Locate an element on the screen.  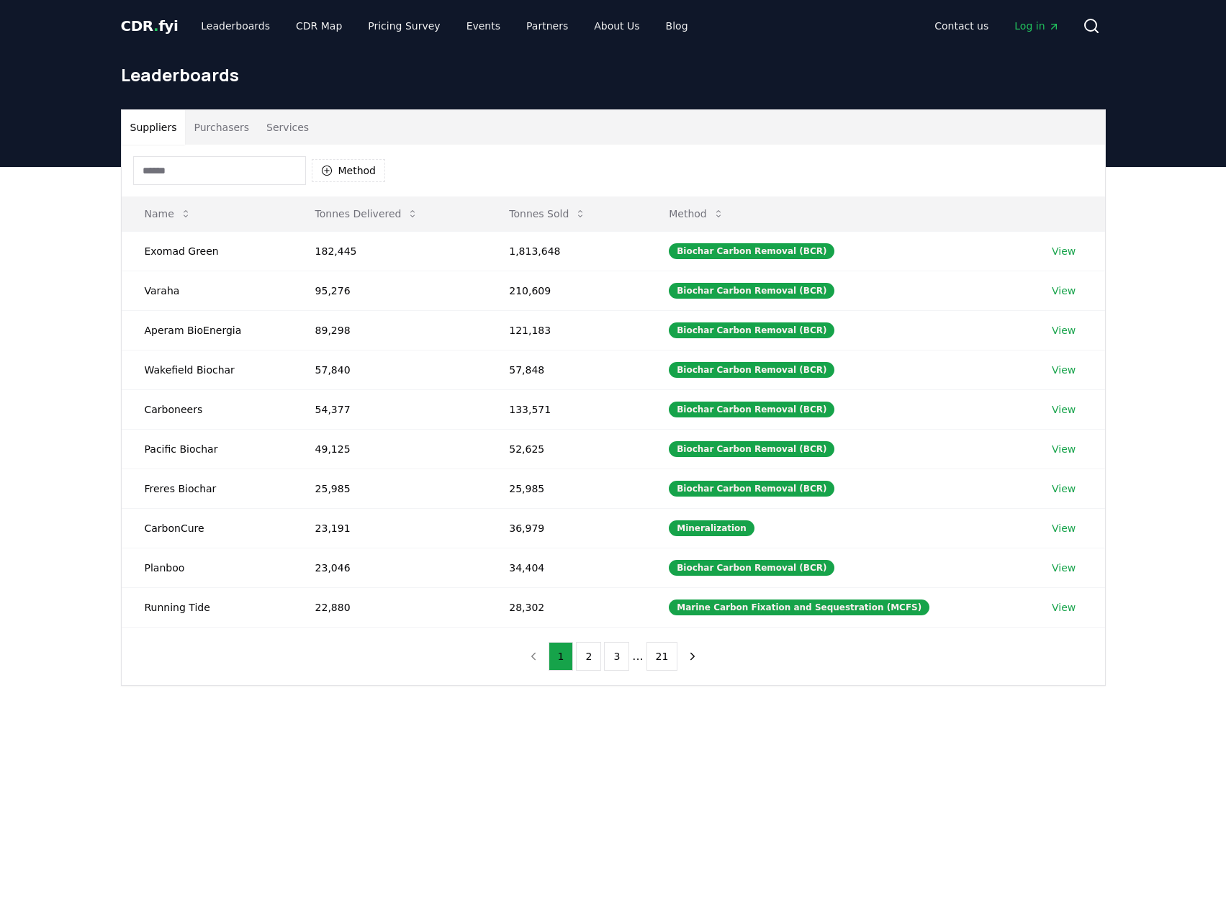
td: 52,625 is located at coordinates (566, 449).